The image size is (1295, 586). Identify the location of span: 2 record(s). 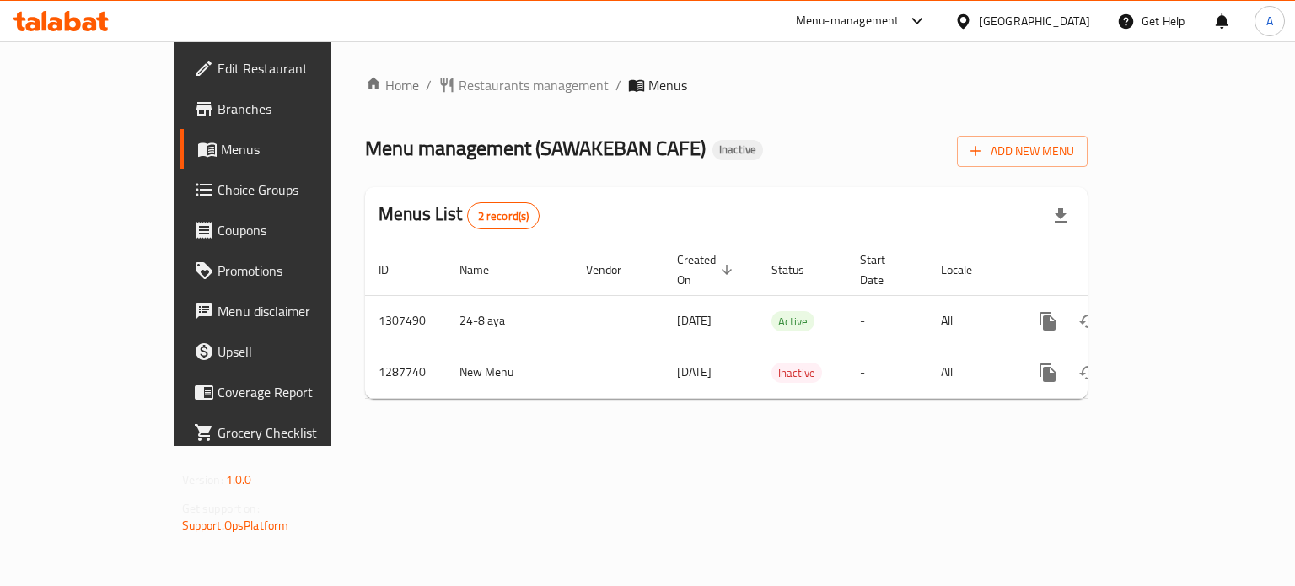
(503, 216).